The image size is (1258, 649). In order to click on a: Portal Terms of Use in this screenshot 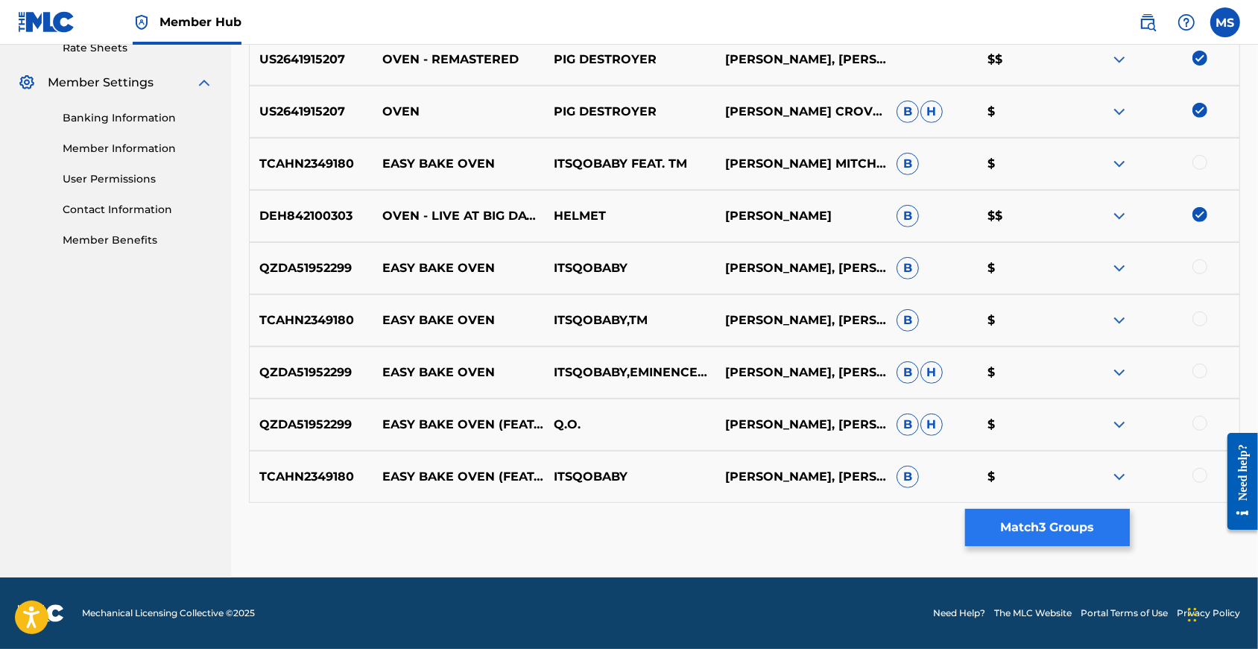, I will do `click(1124, 613)`.